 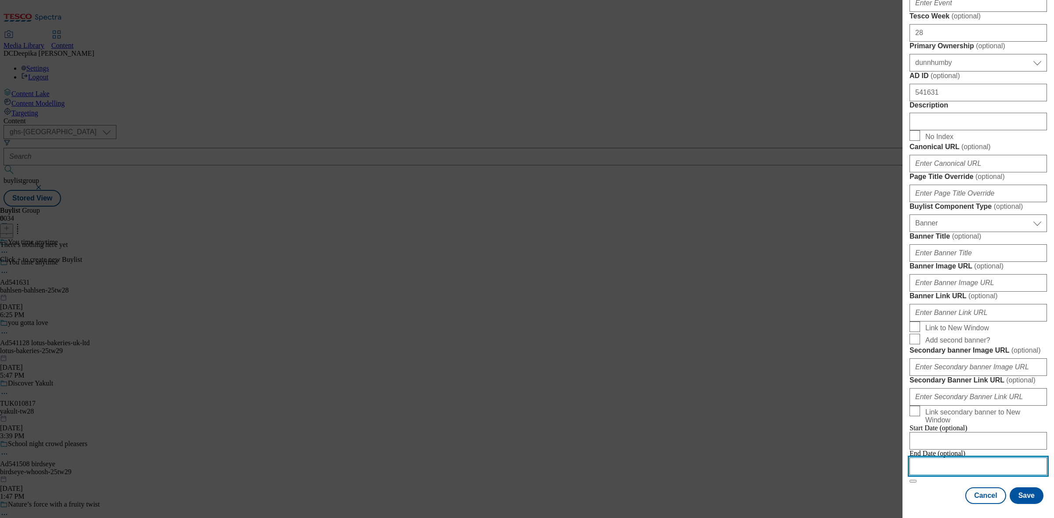 What do you see at coordinates (978, 237) in the screenshot?
I see `label: Banner Title` at bounding box center [978, 237].